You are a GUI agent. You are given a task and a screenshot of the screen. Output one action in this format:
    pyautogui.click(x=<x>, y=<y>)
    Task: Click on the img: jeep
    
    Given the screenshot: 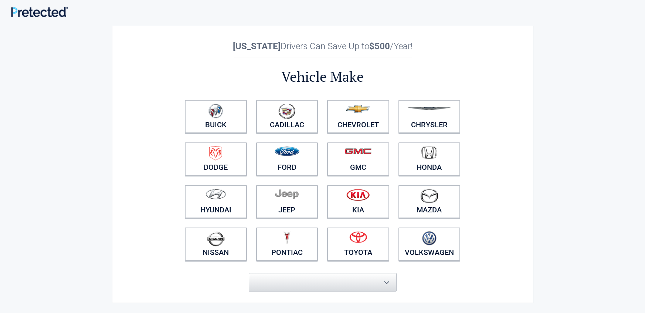 What is the action you would take?
    pyautogui.click(x=287, y=194)
    